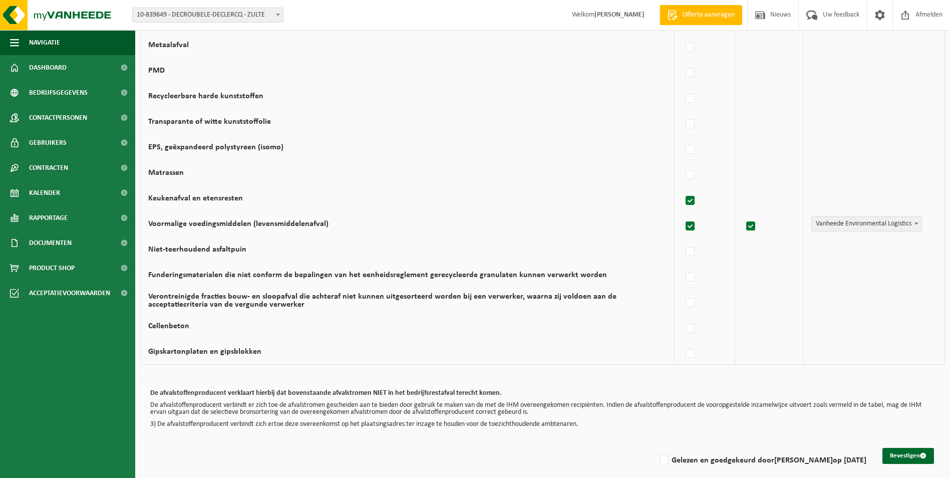 The height and width of the screenshot is (478, 950). What do you see at coordinates (169, 326) in the screenshot?
I see `label: Cellenbeton` at bounding box center [169, 326].